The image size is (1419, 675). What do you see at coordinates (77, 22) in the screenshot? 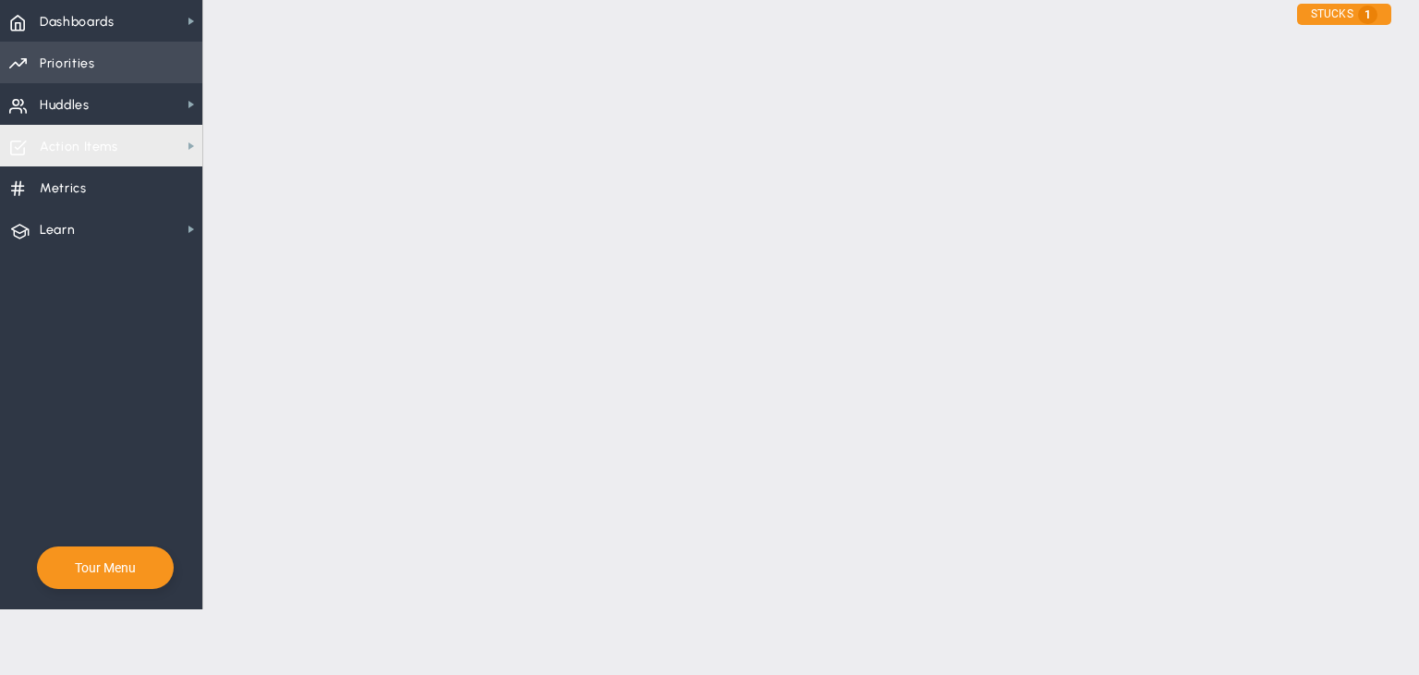
I see `span: Dashboards` at bounding box center [77, 22].